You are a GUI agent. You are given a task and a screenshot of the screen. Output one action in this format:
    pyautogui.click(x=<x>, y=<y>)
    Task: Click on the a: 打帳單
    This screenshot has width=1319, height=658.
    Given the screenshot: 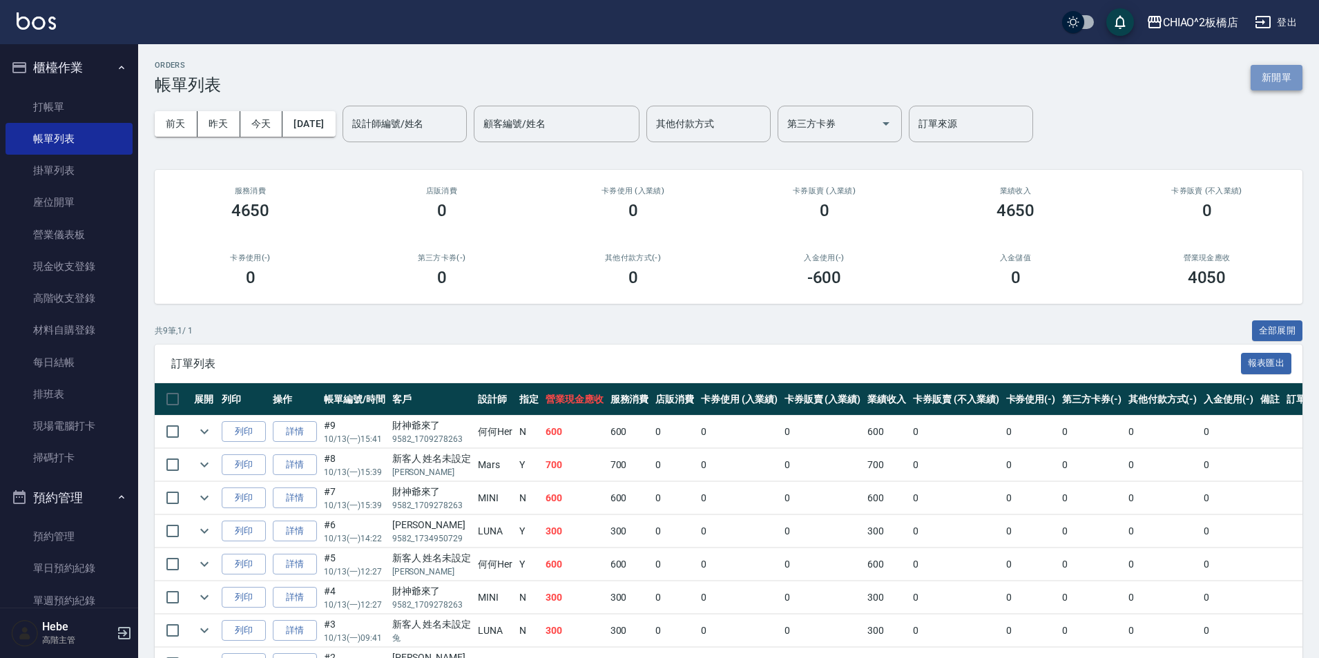 What is the action you would take?
    pyautogui.click(x=69, y=107)
    